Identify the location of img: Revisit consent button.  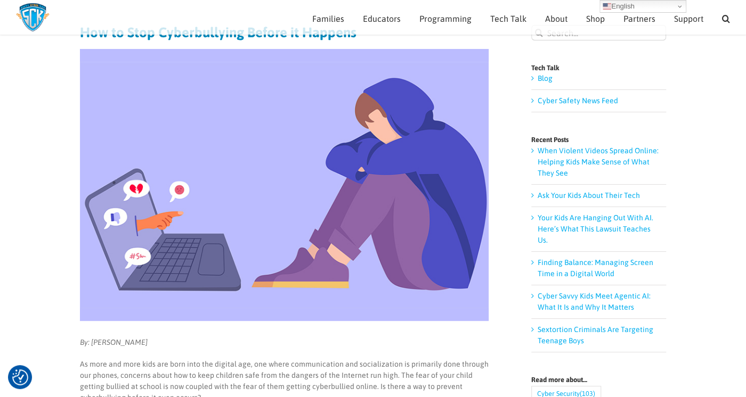
(20, 378).